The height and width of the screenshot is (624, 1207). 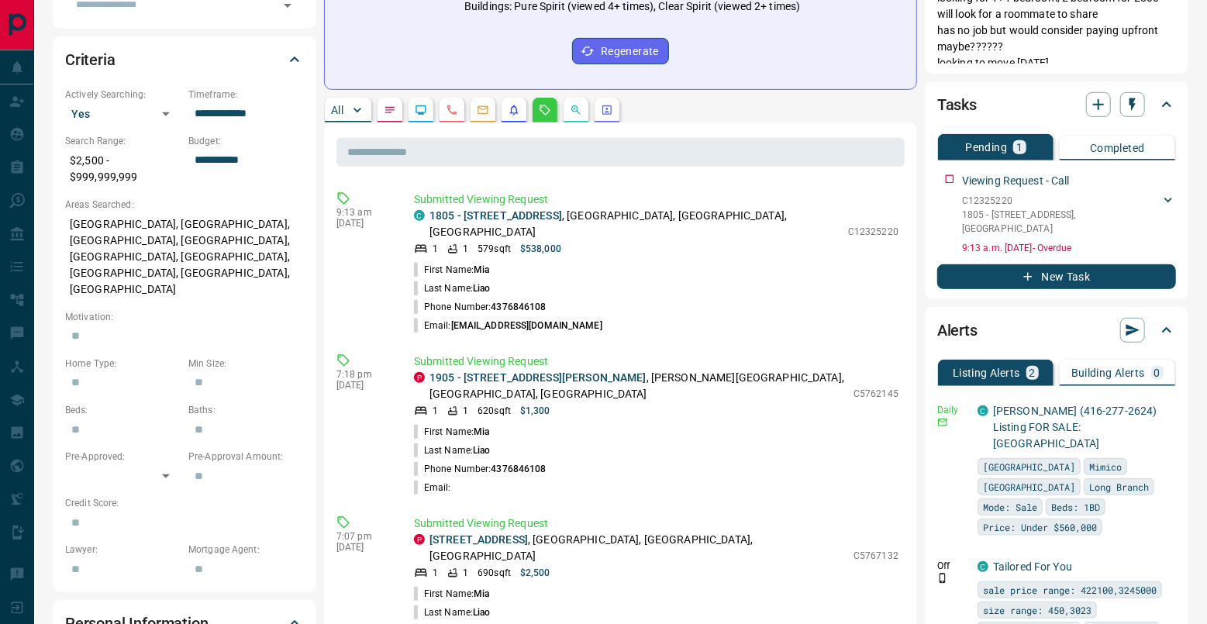 What do you see at coordinates (122, 169) in the screenshot?
I see `p: $2,500 - $999,999,999` at bounding box center [122, 169].